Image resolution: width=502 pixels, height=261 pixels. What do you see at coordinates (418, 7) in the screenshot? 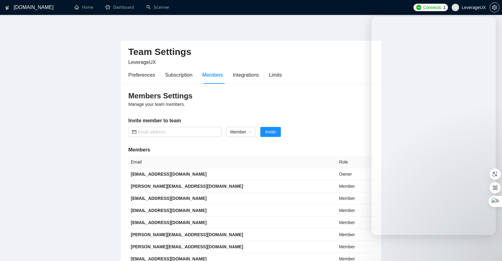
I see `img: upwork-logo.png` at bounding box center [418, 7].